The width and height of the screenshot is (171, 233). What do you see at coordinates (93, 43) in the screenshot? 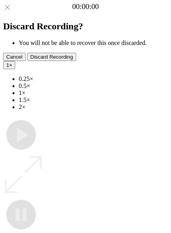
I see `li: You will not be able to recover this once discarded.` at bounding box center [93, 43].